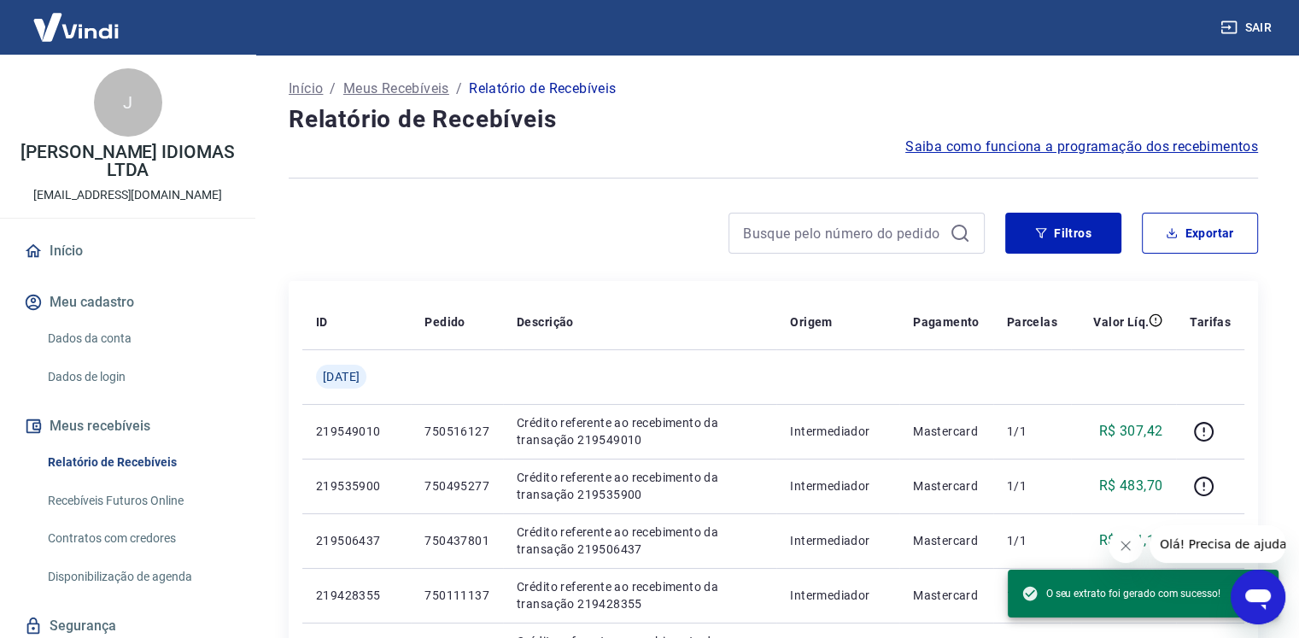  Describe the element at coordinates (773, 120) in the screenshot. I see `h4: Relatório de Recebíveis` at that location.